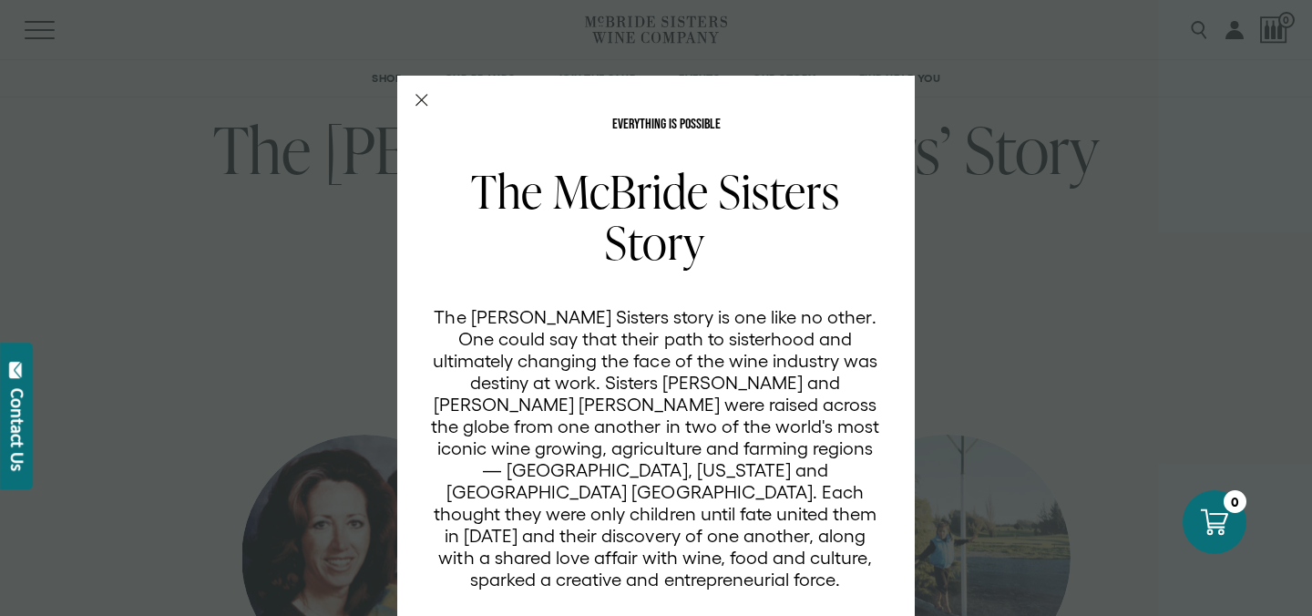 The width and height of the screenshot is (1312, 616). Describe the element at coordinates (17, 429) in the screenshot. I see `div: Contact Us` at that location.